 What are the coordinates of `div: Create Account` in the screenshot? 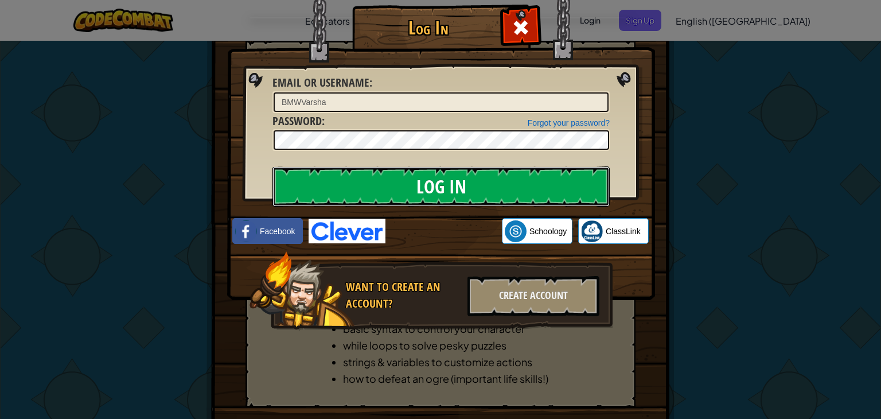 It's located at (533, 296).